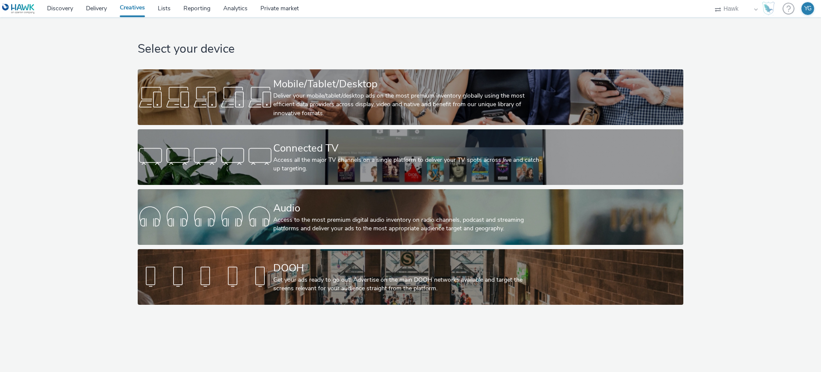 The width and height of the screenshot is (821, 372). Describe the element at coordinates (409, 268) in the screenshot. I see `div: DOOH` at that location.